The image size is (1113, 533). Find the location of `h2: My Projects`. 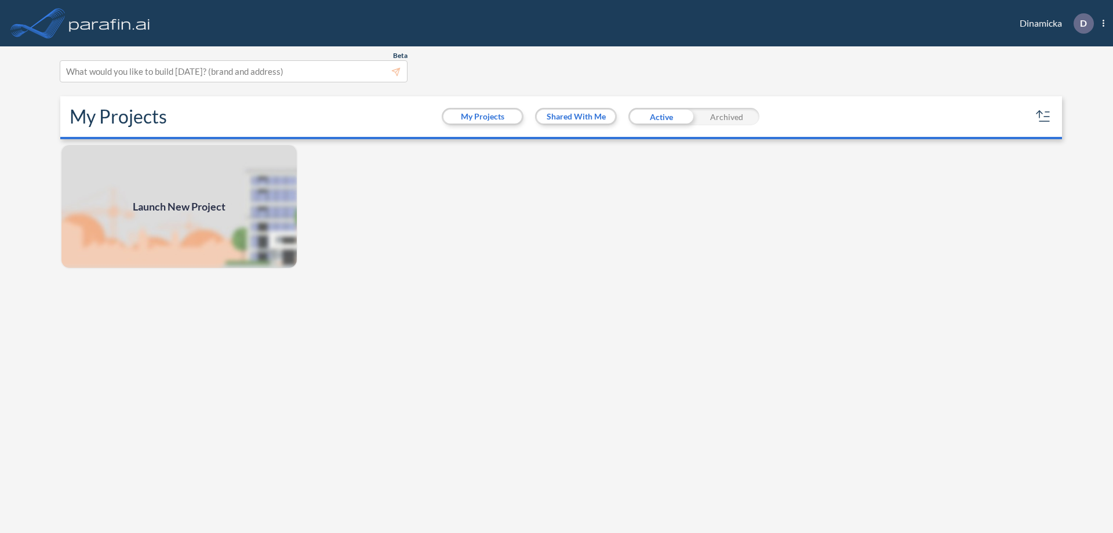

h2: My Projects is located at coordinates (118, 117).